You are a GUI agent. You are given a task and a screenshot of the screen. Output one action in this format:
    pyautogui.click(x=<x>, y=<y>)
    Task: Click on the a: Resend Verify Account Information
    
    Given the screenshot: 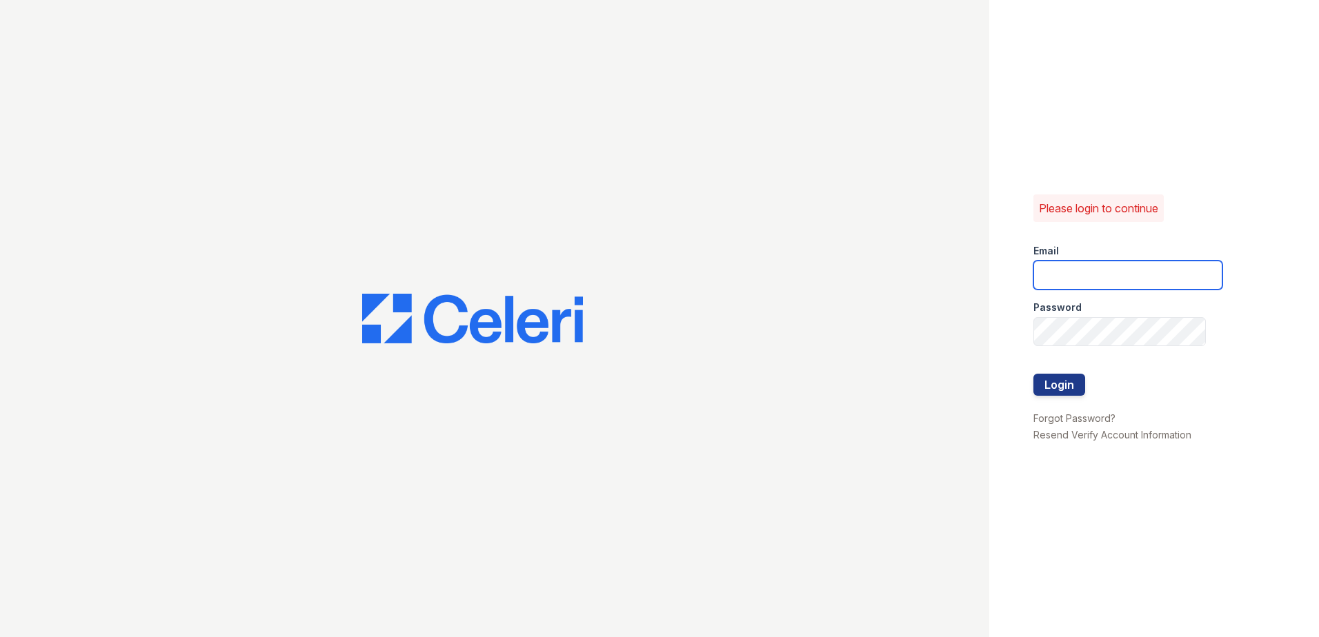 What is the action you would take?
    pyautogui.click(x=1112, y=435)
    